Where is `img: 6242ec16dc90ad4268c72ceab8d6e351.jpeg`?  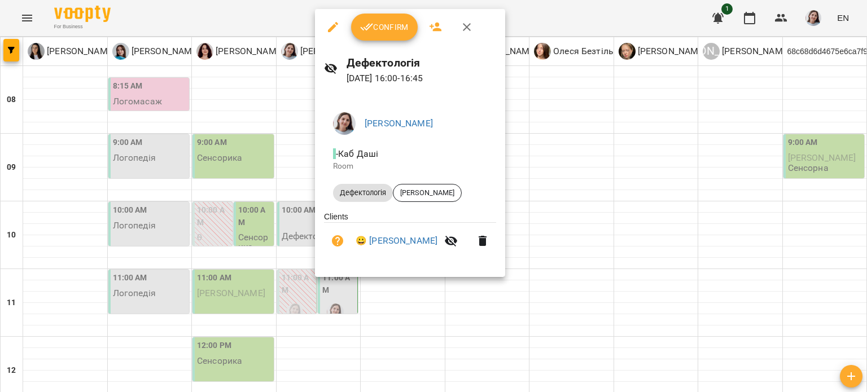 img: 6242ec16dc90ad4268c72ceab8d6e351.jpeg is located at coordinates (344, 124).